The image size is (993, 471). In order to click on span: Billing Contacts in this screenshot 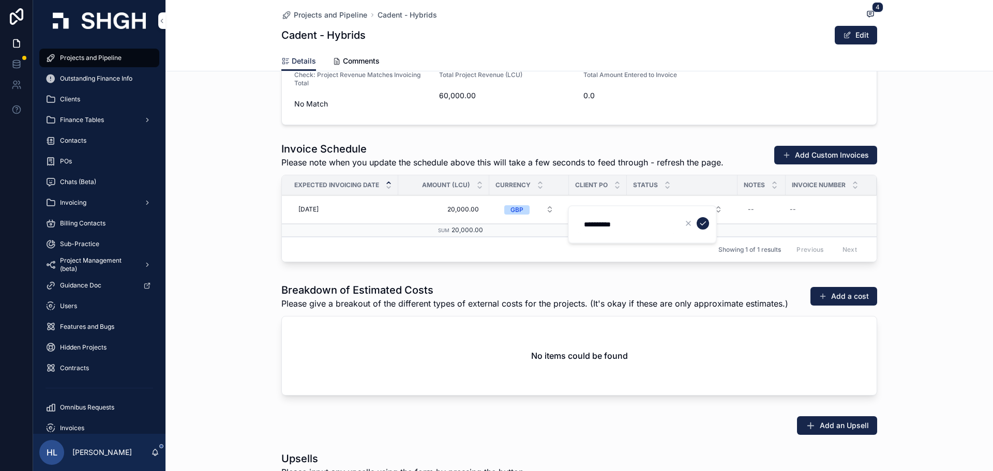, I will do `click(83, 224)`.